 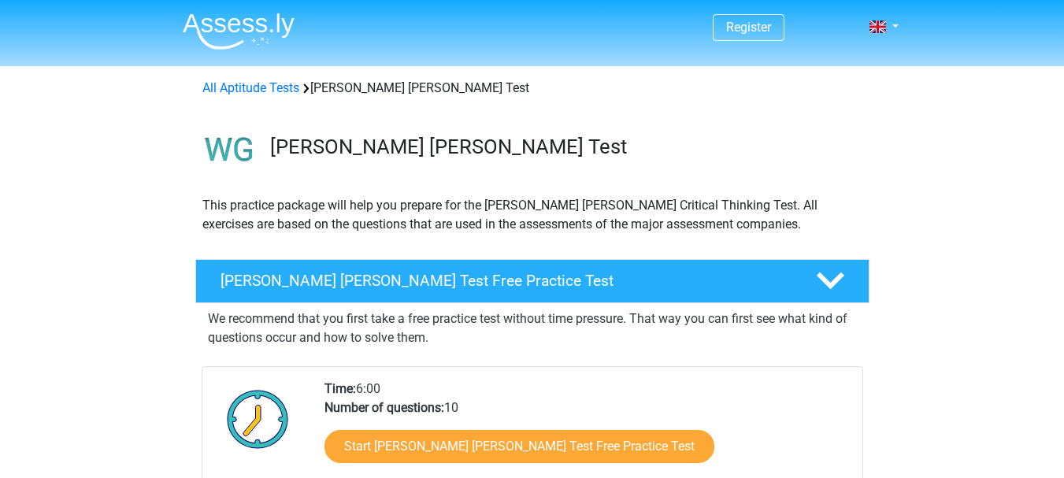 I want to click on b: Number of questions:, so click(x=384, y=407).